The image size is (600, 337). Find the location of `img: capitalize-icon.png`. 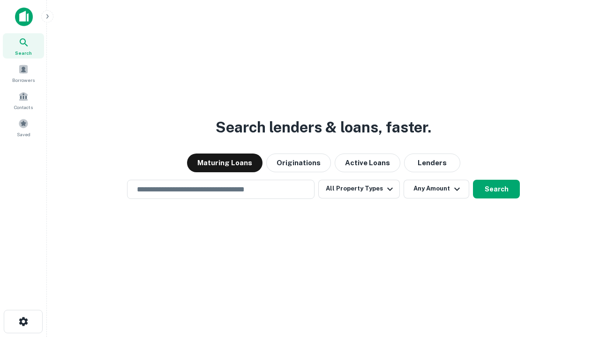

img: capitalize-icon.png is located at coordinates (24, 17).